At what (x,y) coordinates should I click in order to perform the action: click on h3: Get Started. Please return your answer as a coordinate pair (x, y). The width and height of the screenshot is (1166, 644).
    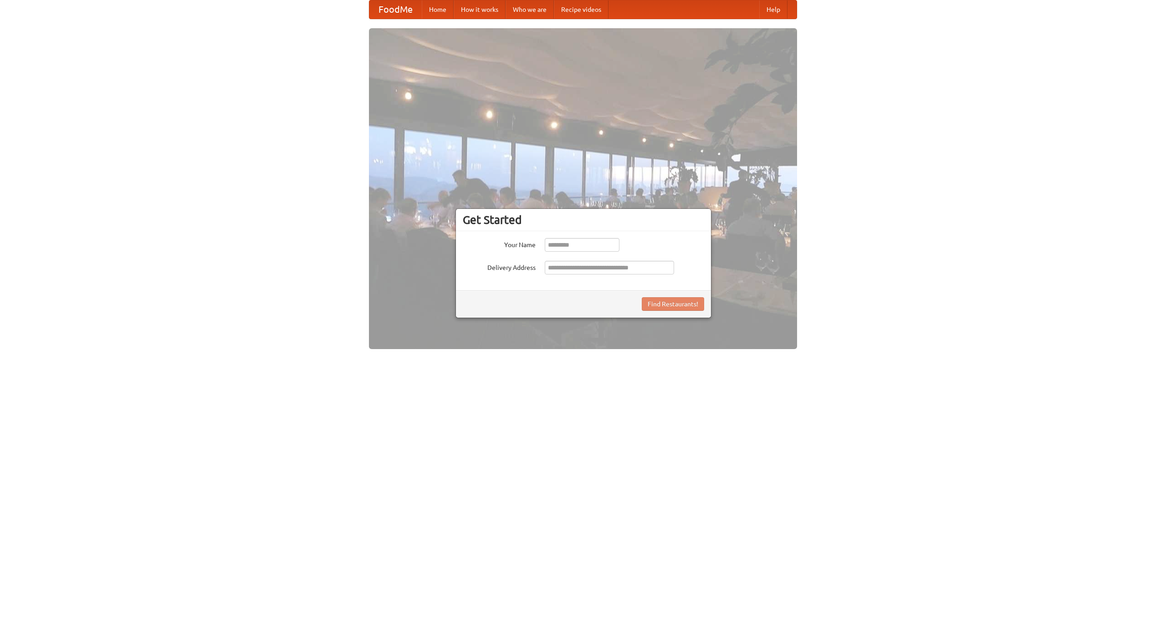
    Looking at the image, I should click on (583, 220).